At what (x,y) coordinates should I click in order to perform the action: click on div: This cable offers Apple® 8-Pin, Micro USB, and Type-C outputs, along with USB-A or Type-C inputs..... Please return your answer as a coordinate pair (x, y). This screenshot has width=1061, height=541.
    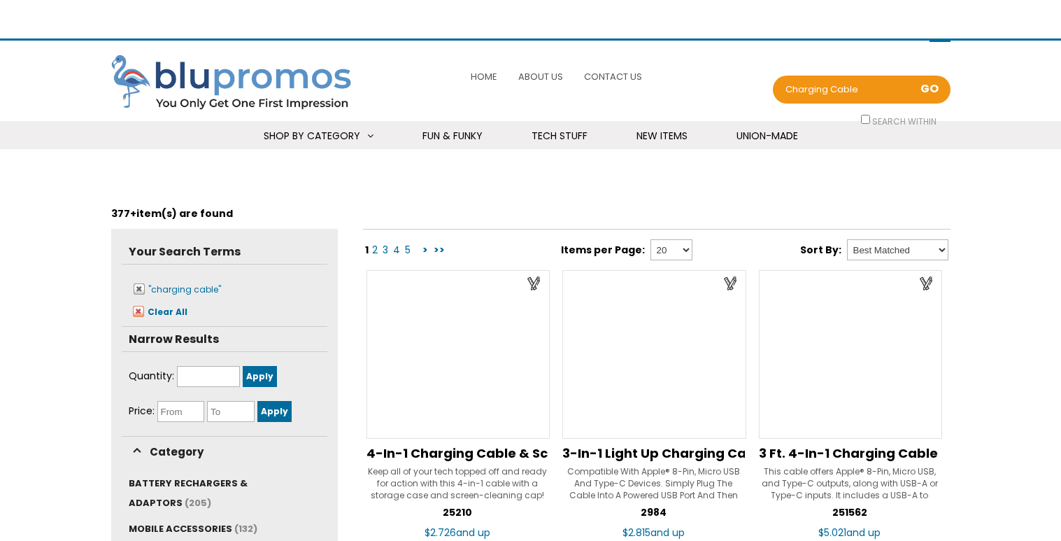
    Looking at the image, I should click on (850, 483).